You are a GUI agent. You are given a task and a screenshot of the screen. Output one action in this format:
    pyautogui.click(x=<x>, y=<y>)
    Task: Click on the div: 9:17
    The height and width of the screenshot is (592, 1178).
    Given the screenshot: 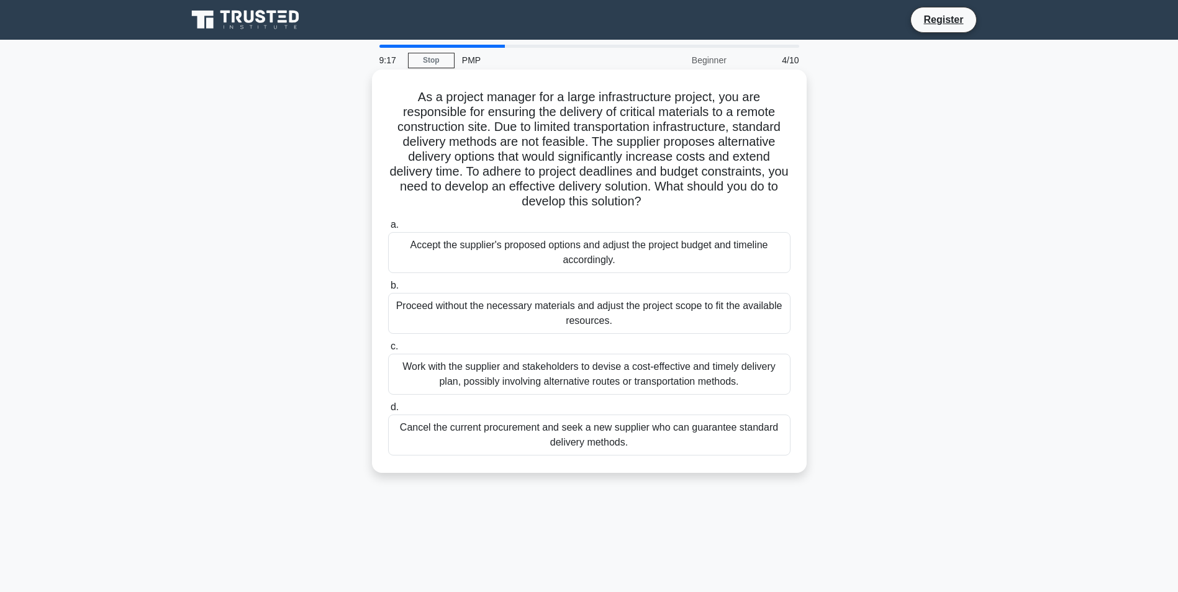 What is the action you would take?
    pyautogui.click(x=390, y=60)
    